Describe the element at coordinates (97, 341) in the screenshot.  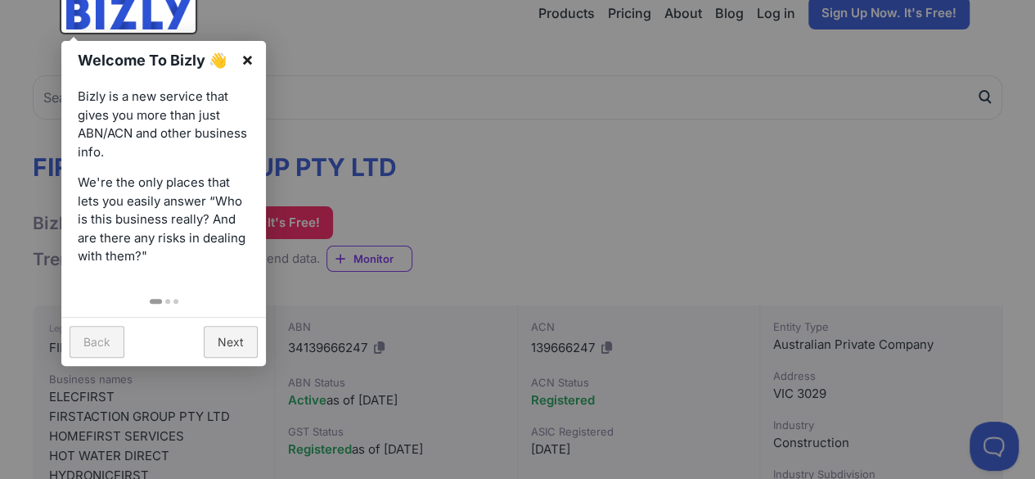
I see `a: Back` at that location.